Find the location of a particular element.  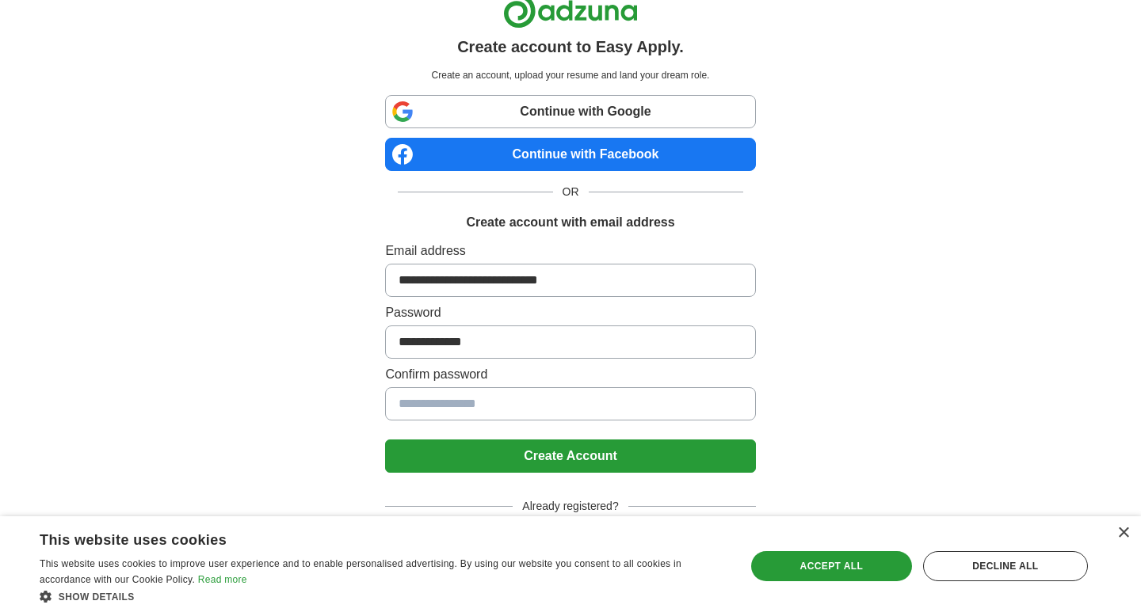

button: Create Account is located at coordinates (570, 456).